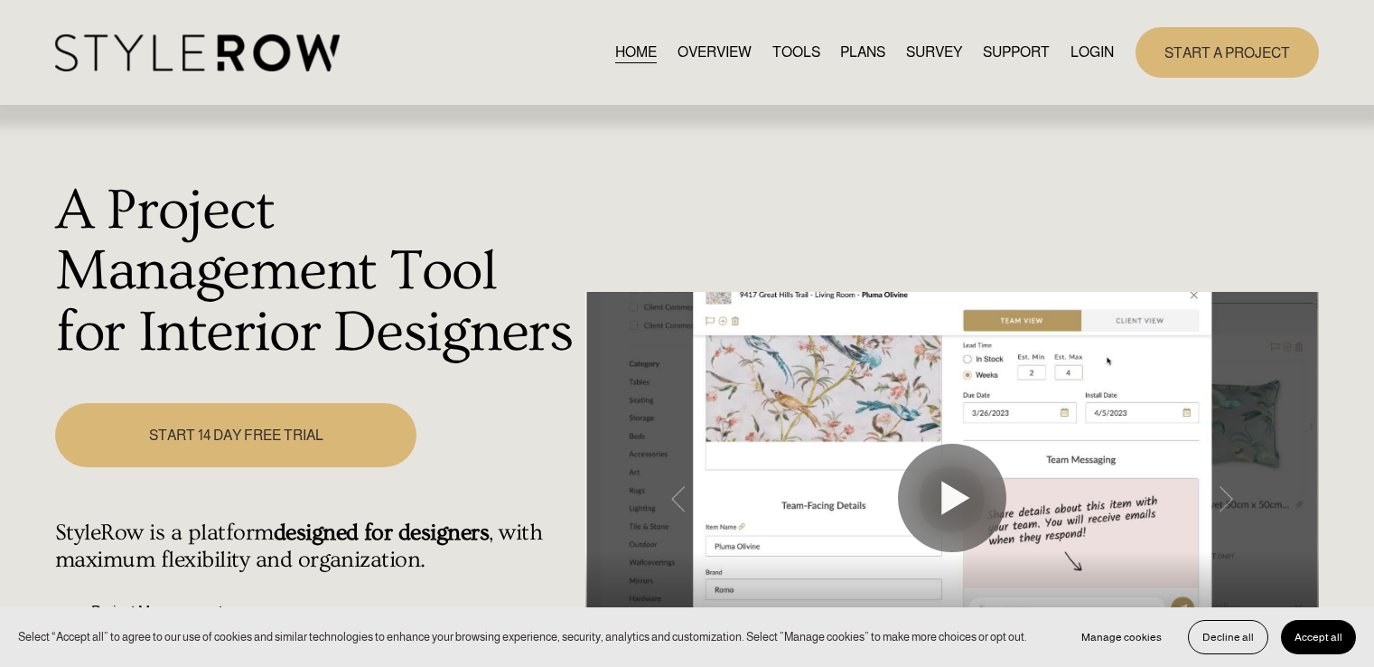 The image size is (1374, 667). Describe the element at coordinates (1228, 637) in the screenshot. I see `button: Decline all` at that location.